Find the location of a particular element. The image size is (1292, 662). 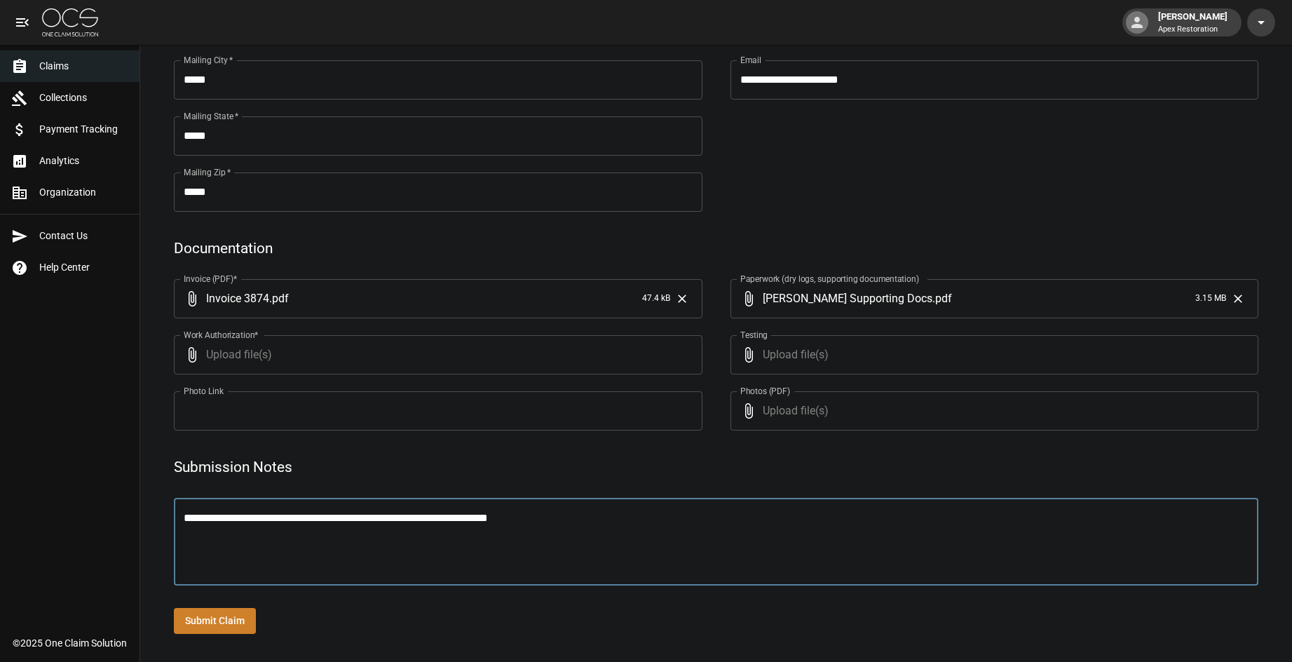

button: open drawer is located at coordinates (22, 22).